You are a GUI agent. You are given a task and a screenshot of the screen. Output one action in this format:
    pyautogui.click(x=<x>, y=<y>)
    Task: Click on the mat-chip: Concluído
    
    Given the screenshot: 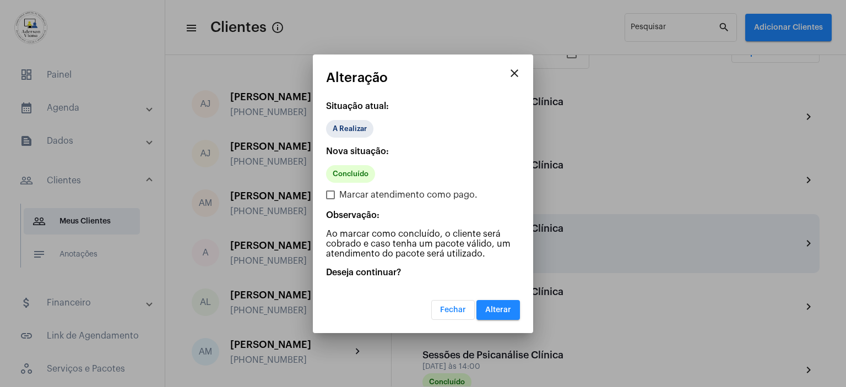 What is the action you would take?
    pyautogui.click(x=350, y=174)
    